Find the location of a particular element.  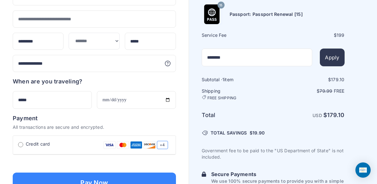

p: All transactions are secure and encrypted. is located at coordinates (94, 127).